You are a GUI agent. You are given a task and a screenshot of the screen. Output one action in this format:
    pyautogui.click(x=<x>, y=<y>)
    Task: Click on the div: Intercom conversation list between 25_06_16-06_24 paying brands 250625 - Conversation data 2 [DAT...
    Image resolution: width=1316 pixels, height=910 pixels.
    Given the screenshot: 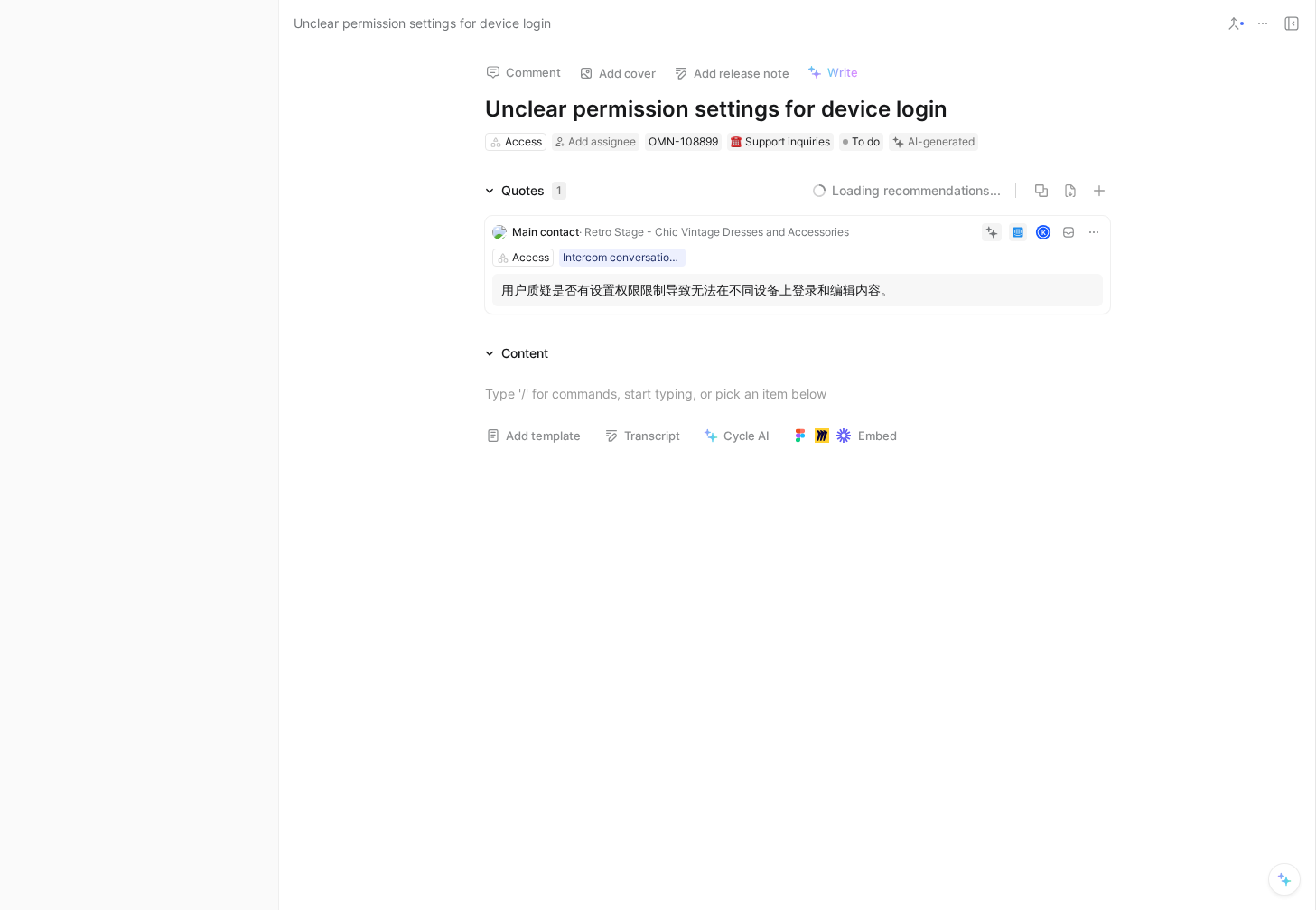 What is the action you would take?
    pyautogui.click(x=622, y=257)
    